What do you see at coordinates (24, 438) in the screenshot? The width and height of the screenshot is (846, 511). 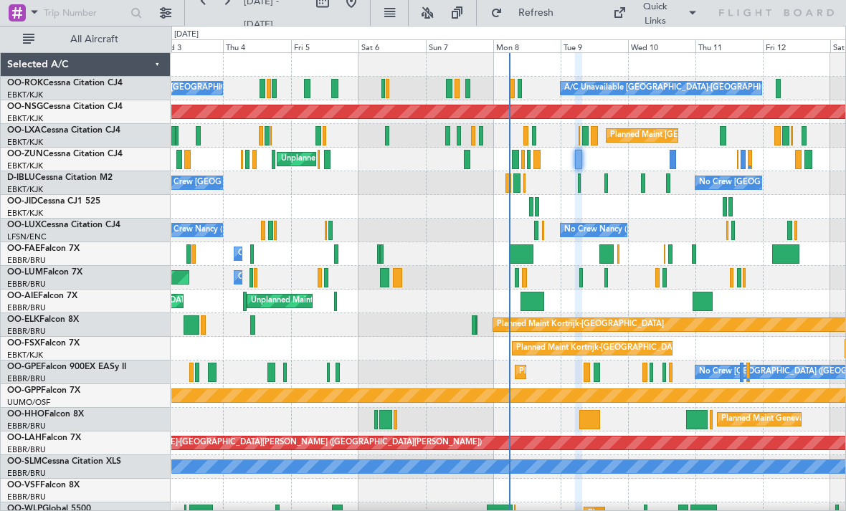 I see `span: OO-LAH` at bounding box center [24, 438].